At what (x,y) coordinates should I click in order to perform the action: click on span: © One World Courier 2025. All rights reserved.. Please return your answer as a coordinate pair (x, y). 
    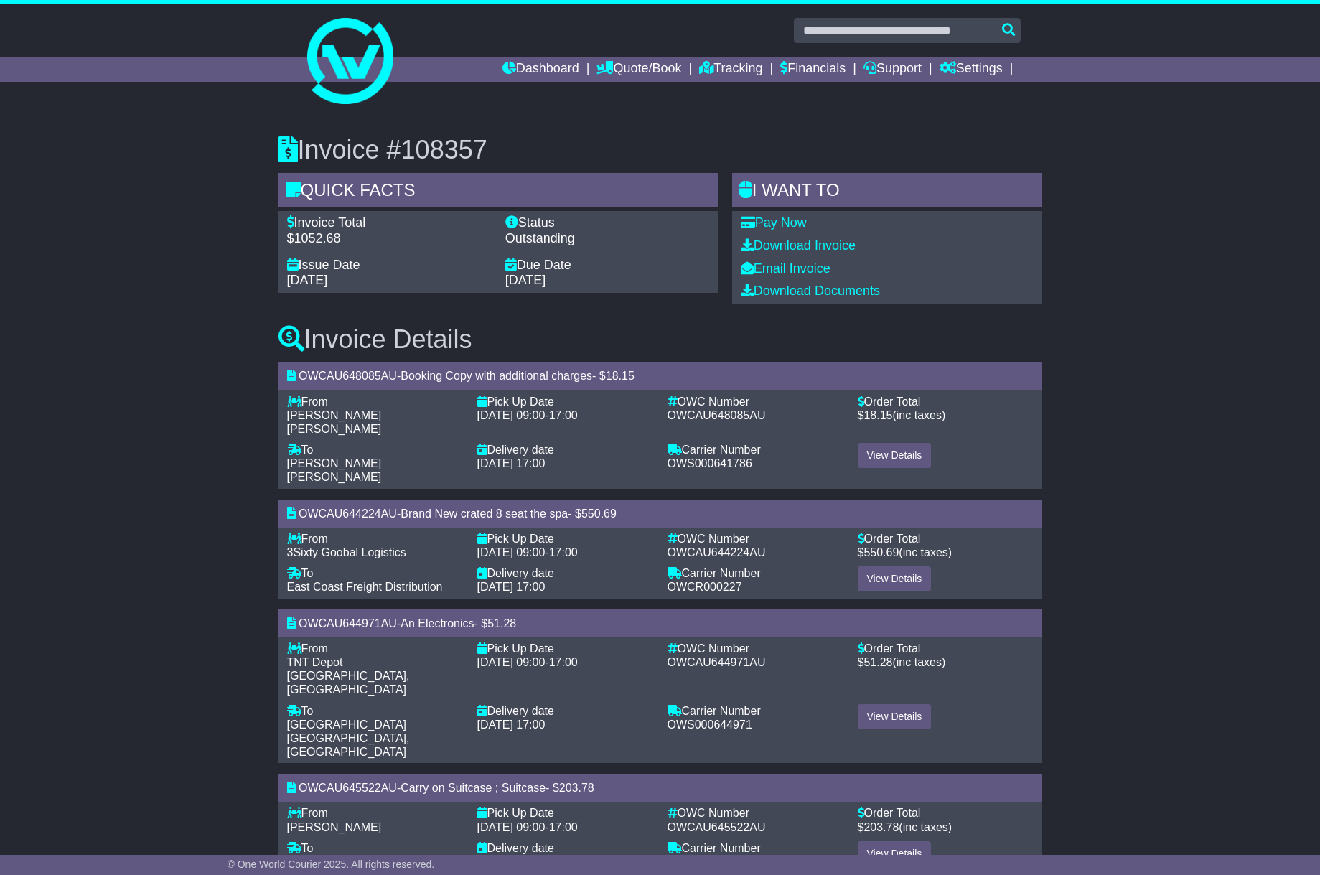
    Looking at the image, I should click on (331, 864).